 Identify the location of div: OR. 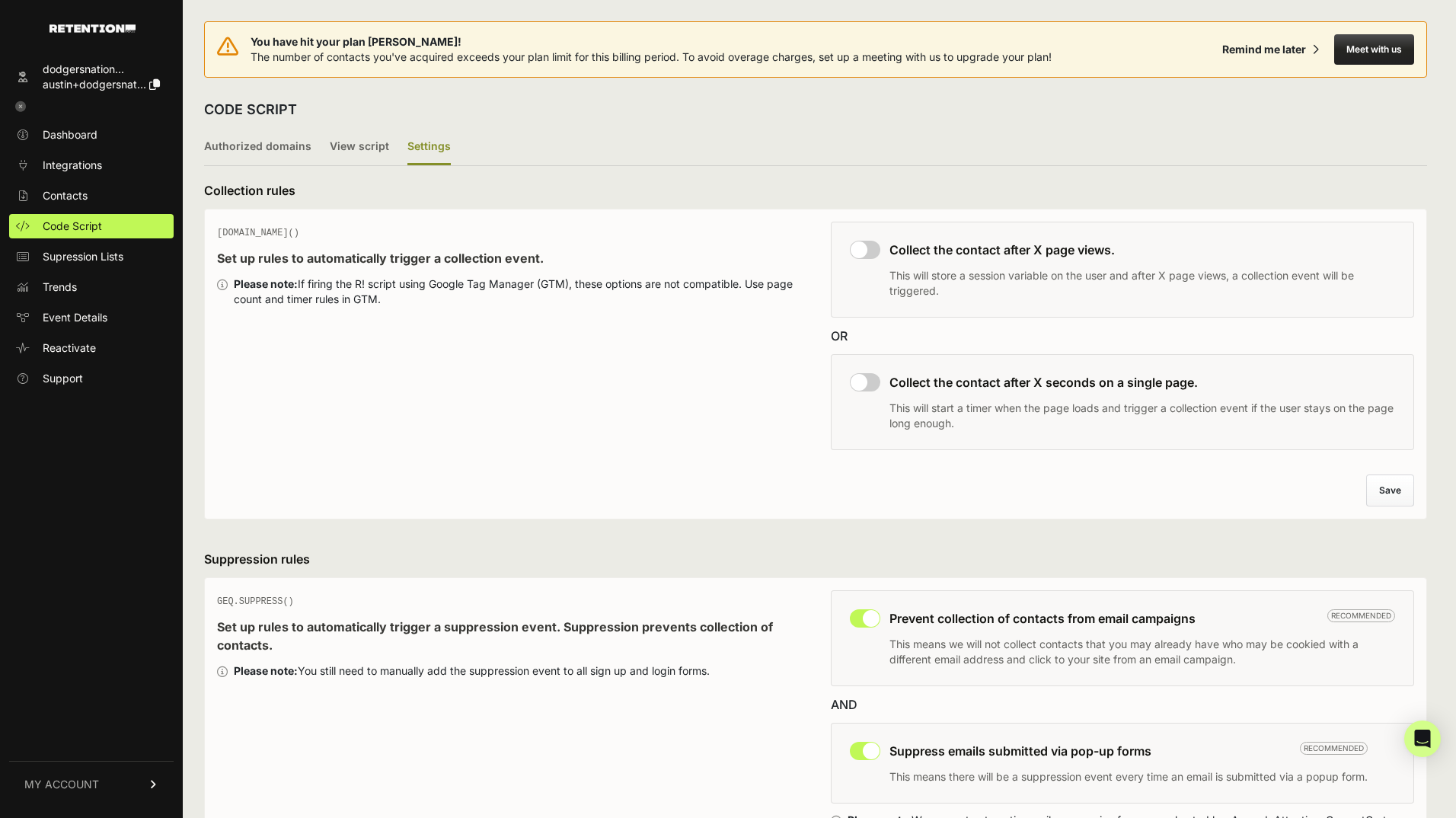
(1122, 335).